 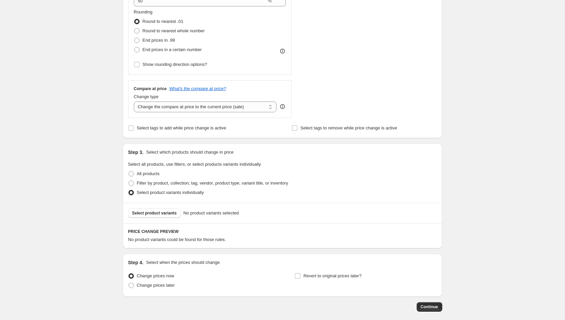 I want to click on span: Select all products, use filters, or select products variants individually, so click(x=194, y=164).